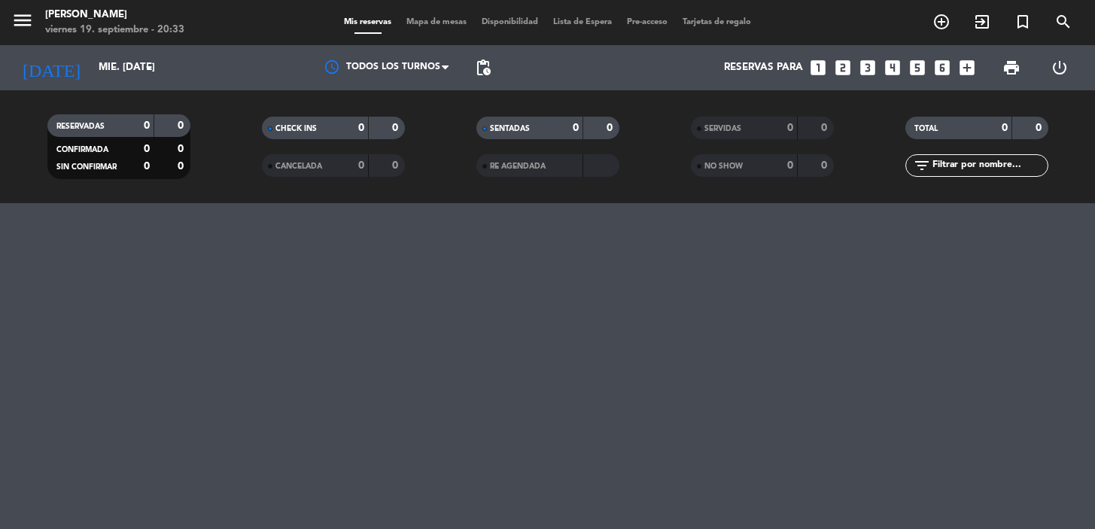 This screenshot has width=1095, height=529. I want to click on i: looks_5, so click(917, 68).